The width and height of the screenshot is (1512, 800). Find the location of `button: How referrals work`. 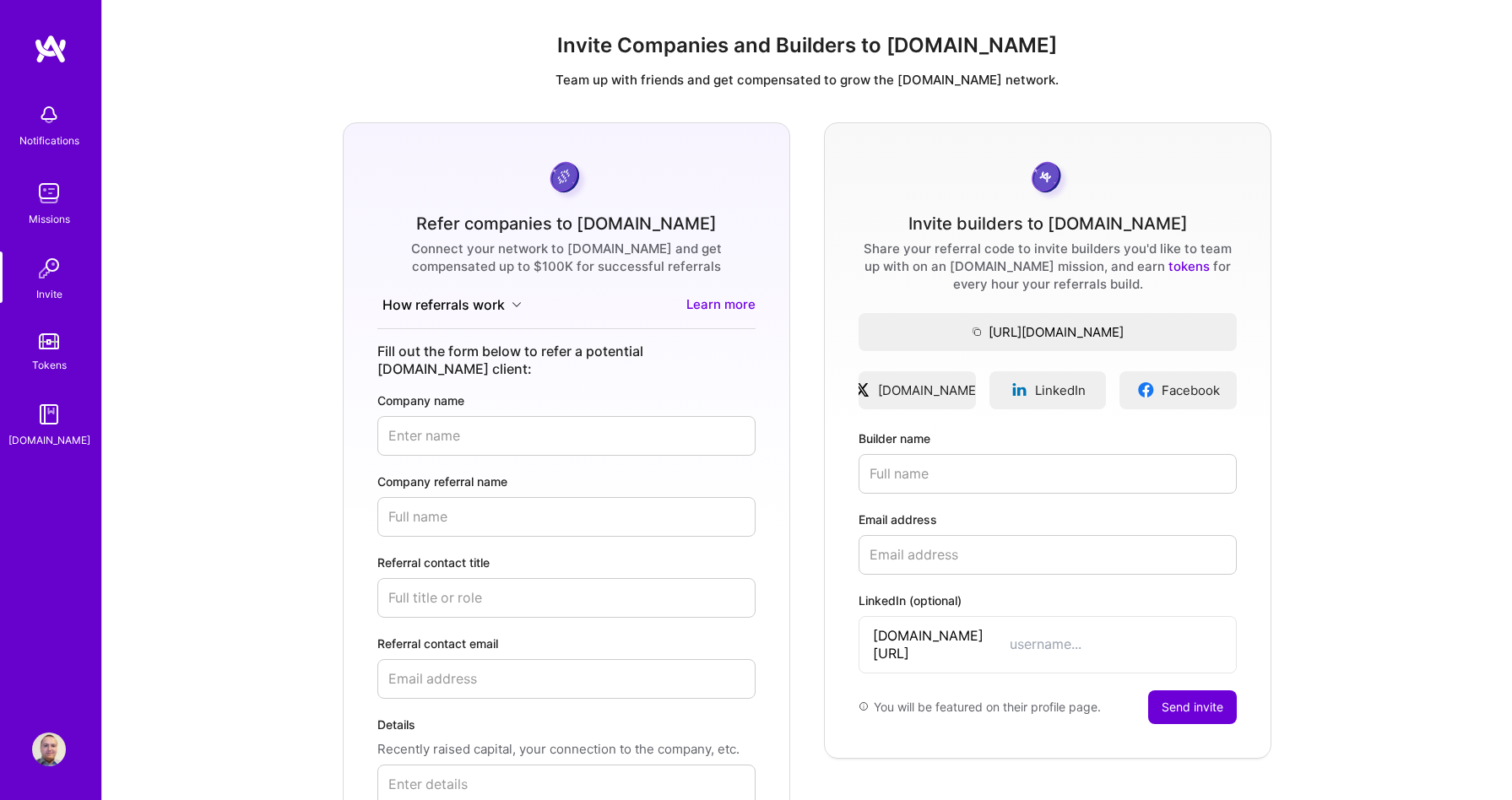

button: How referrals work is located at coordinates (451, 305).